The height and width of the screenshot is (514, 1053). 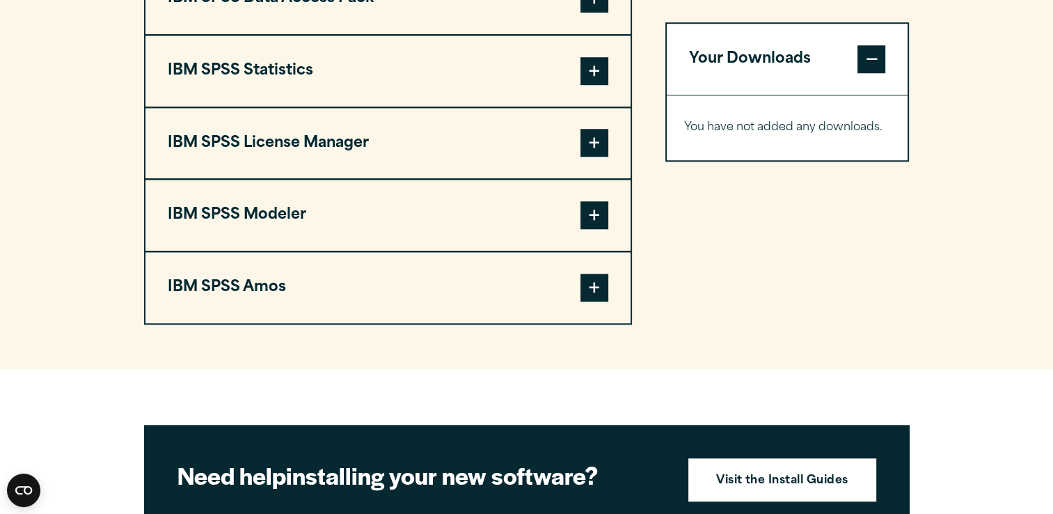 What do you see at coordinates (232, 475) in the screenshot?
I see `strong: Need help` at bounding box center [232, 475].